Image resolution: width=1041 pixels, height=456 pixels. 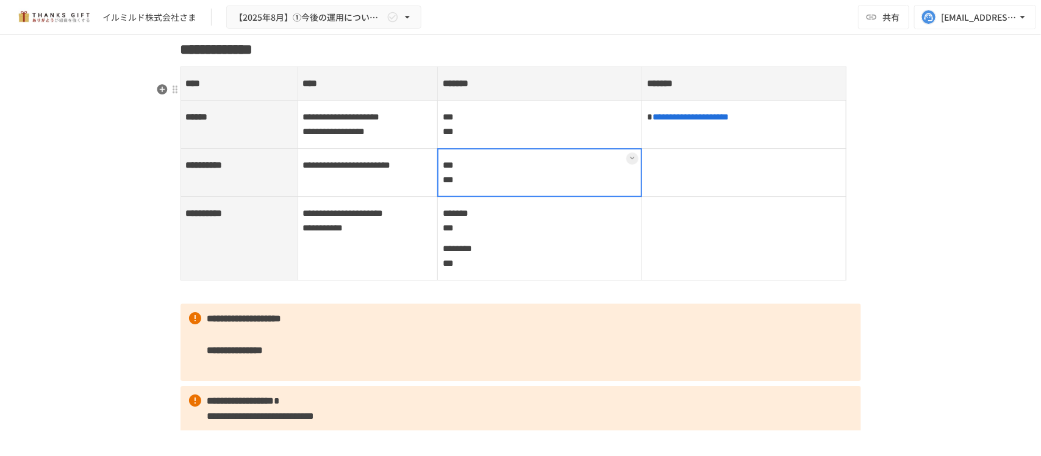 What do you see at coordinates (324, 17) in the screenshot?
I see `button: 【2025年8月】①今後の運用についてのご案内/THANKS GIFTキックオフMTG` at bounding box center [324, 17].